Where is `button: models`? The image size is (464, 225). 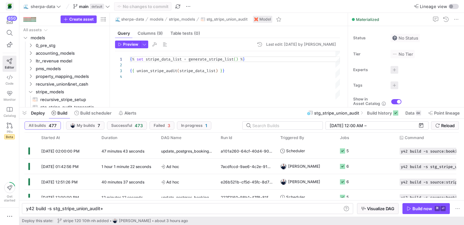 button: models is located at coordinates (156, 19).